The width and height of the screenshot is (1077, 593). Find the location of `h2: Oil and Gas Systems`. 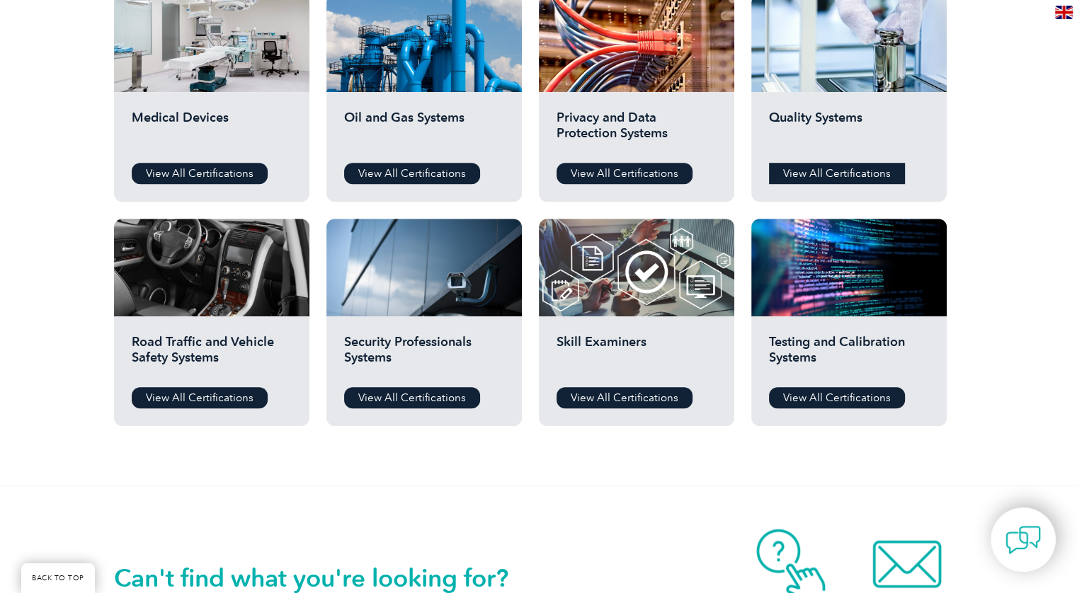

h2: Oil and Gas Systems is located at coordinates (424, 131).